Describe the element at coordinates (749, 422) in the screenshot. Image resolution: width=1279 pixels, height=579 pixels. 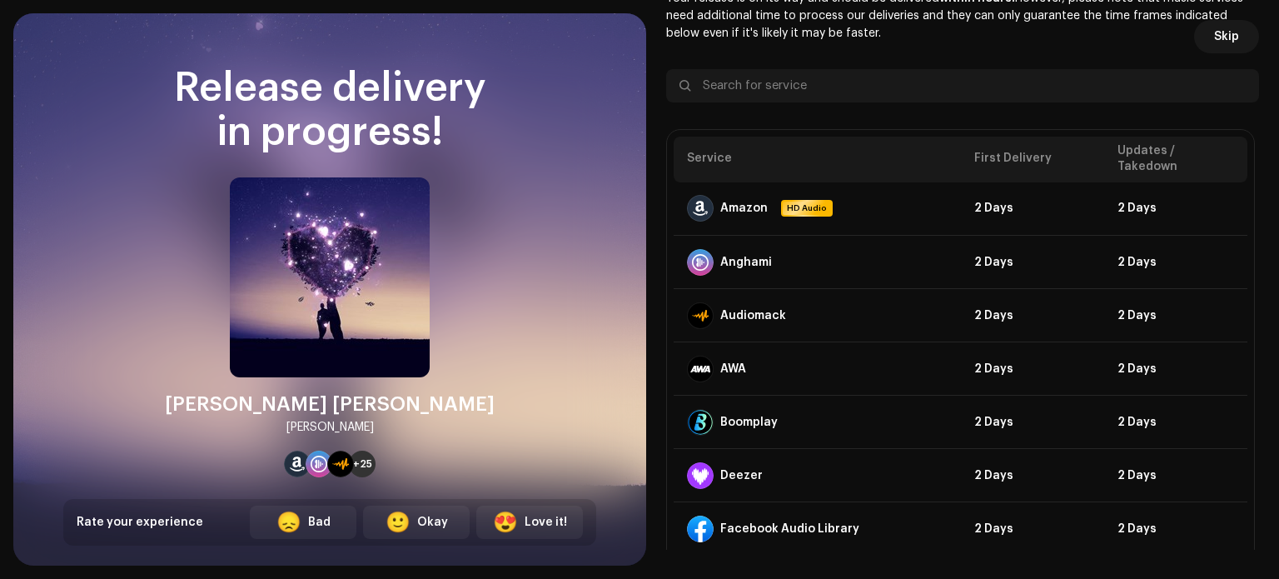
I see `div: Boomplay` at that location.